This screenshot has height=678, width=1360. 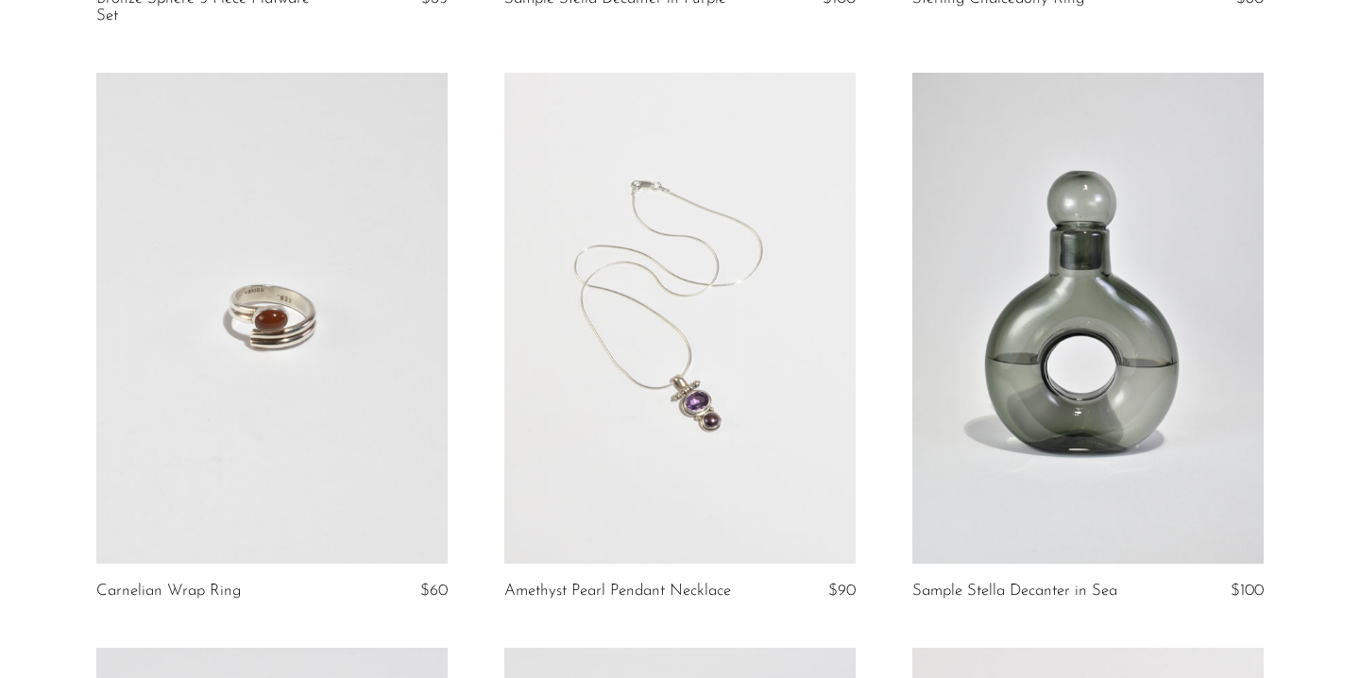 I want to click on a: Sample Stella Decanter in Sea, so click(x=1014, y=591).